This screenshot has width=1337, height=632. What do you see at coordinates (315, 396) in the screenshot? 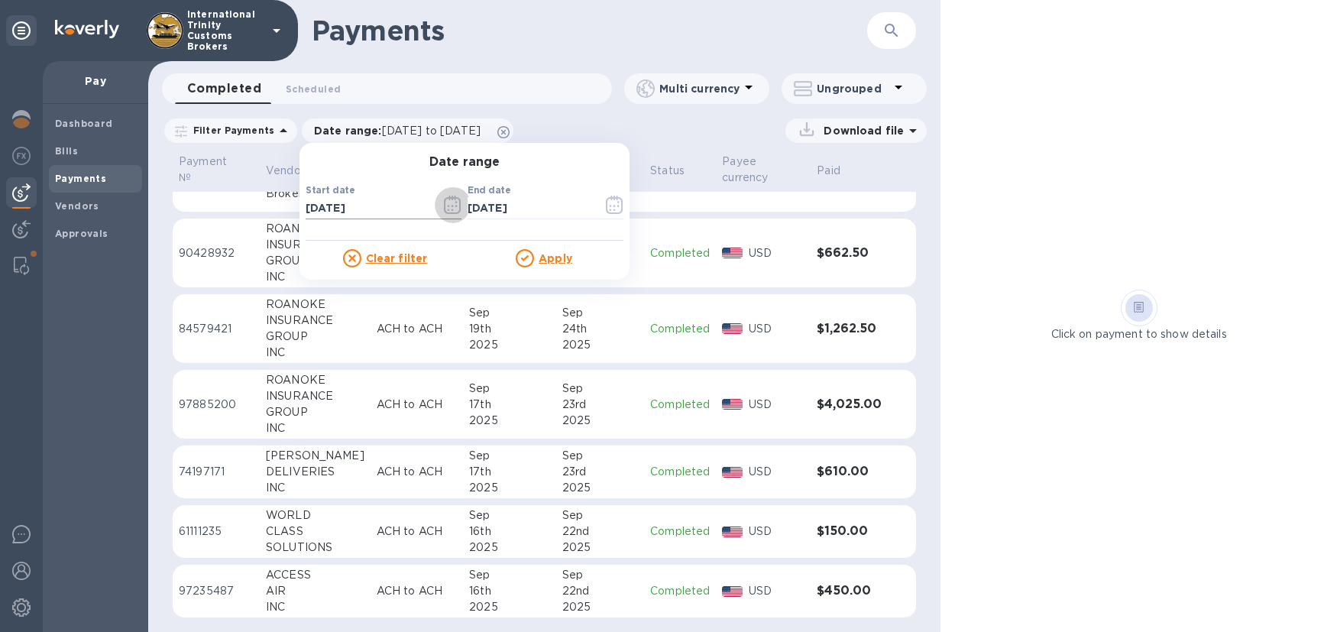
I see `div: INSURANCE` at bounding box center [315, 396].